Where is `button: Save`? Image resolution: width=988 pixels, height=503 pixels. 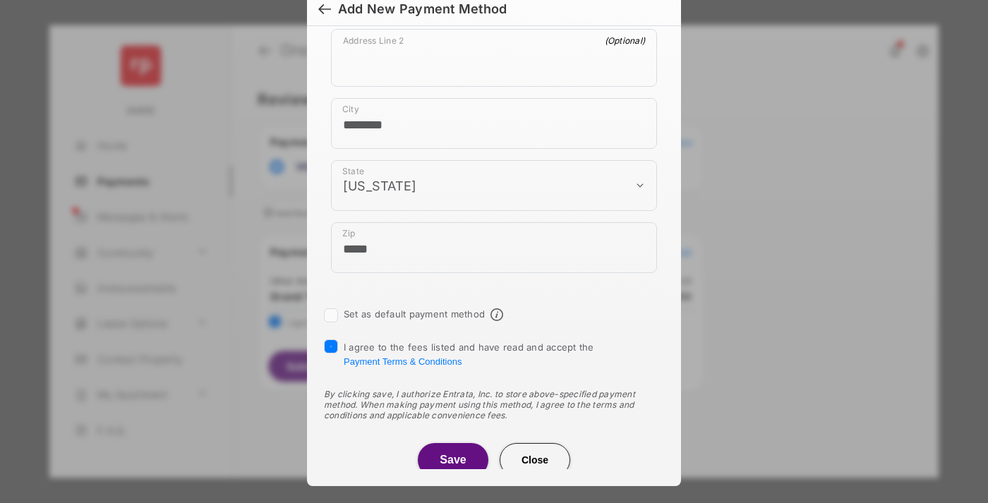
button: Save is located at coordinates (453, 460).